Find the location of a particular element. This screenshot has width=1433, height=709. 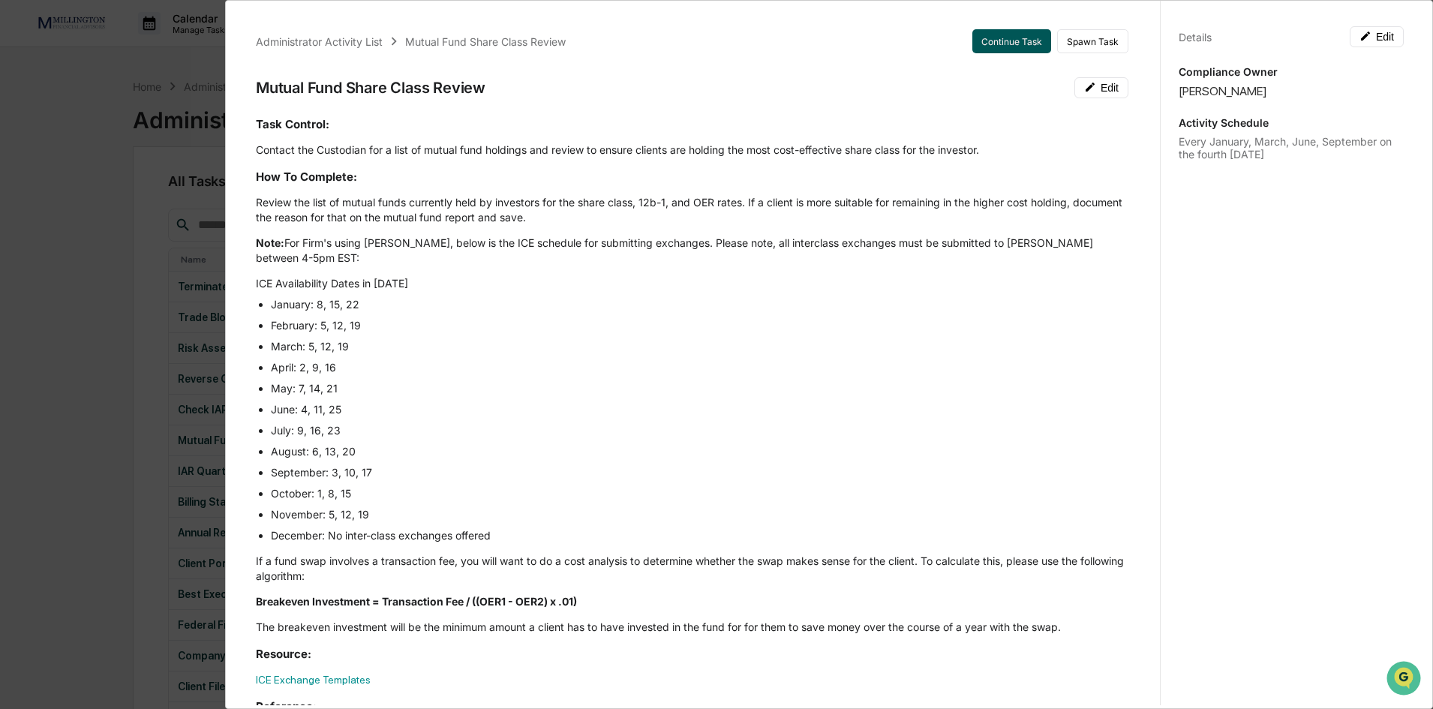

button: Continue Task is located at coordinates (1011, 41).